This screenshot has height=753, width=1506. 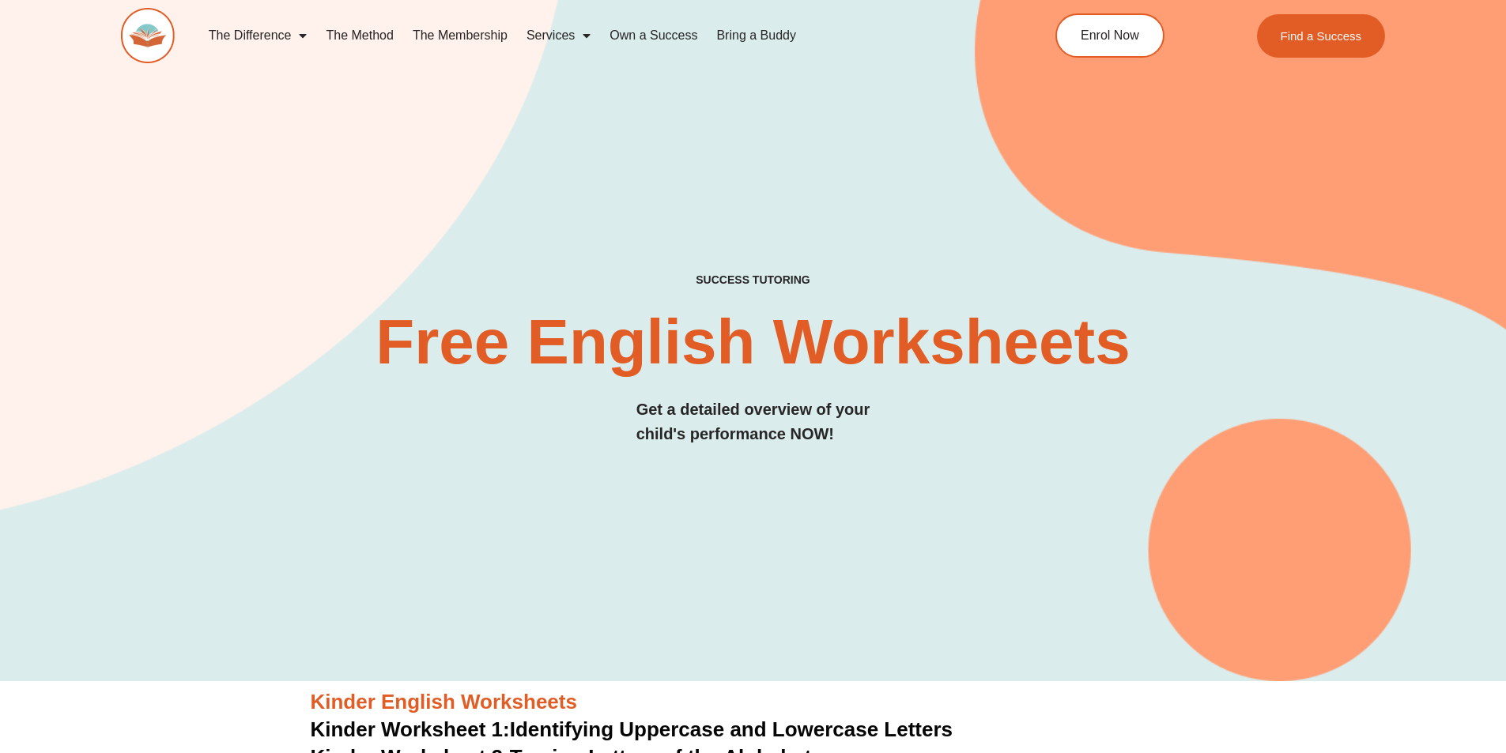 I want to click on span: Kinder Worksheet 1:, so click(x=410, y=730).